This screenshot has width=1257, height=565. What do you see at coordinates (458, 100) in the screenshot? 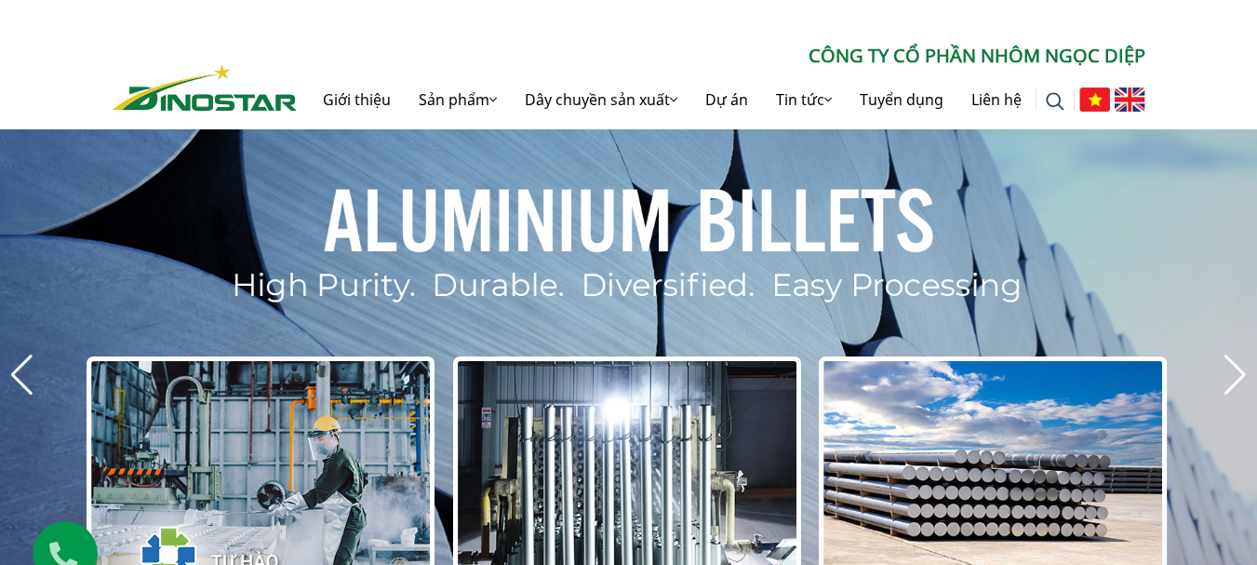
I see `a: Sản phẩm` at bounding box center [458, 100].